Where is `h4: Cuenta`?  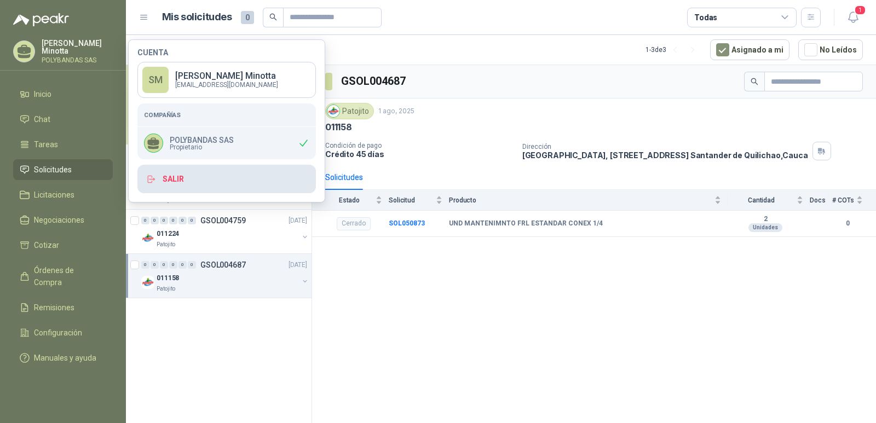 h4: Cuenta is located at coordinates (227, 53).